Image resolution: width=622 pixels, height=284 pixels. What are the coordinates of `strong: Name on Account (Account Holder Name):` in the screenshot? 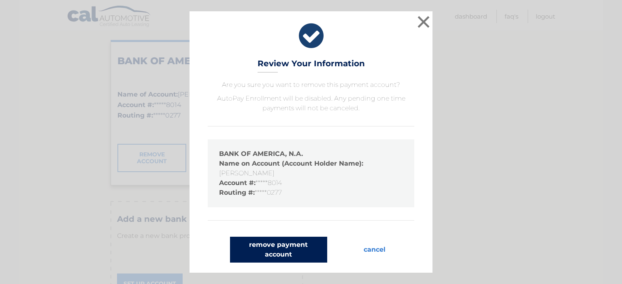 It's located at (291, 163).